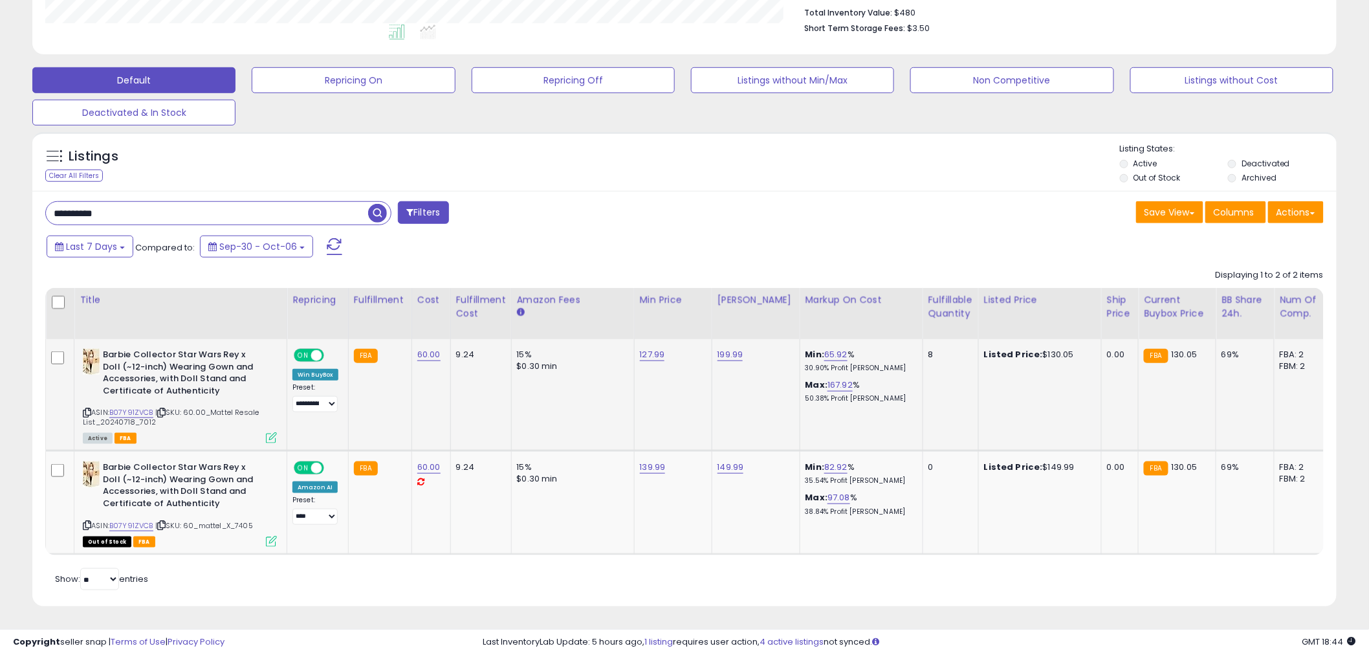 This screenshot has width=1369, height=655. I want to click on div: $149.99, so click(1038, 467).